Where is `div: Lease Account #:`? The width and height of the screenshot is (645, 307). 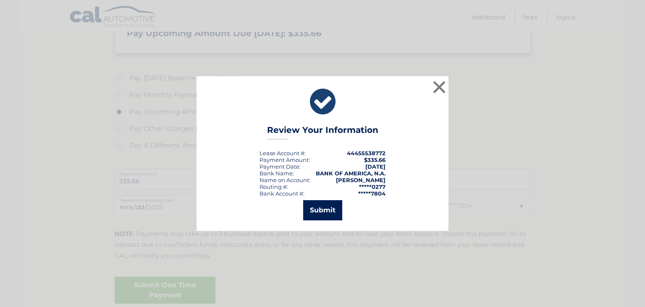
div: Lease Account #: is located at coordinates (283, 153).